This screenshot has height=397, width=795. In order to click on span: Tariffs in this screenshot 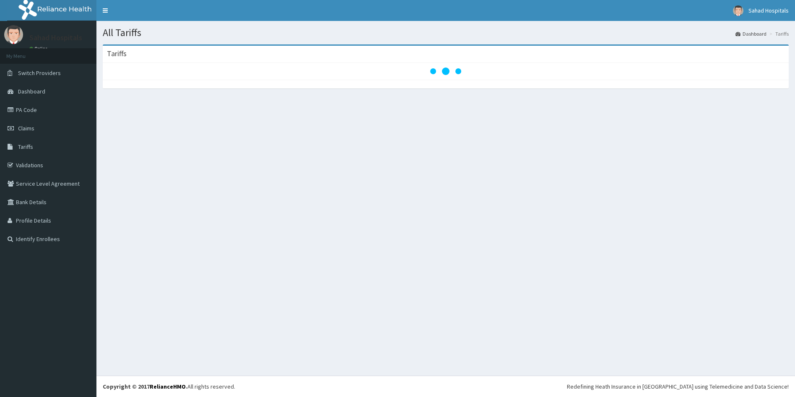, I will do `click(26, 147)`.